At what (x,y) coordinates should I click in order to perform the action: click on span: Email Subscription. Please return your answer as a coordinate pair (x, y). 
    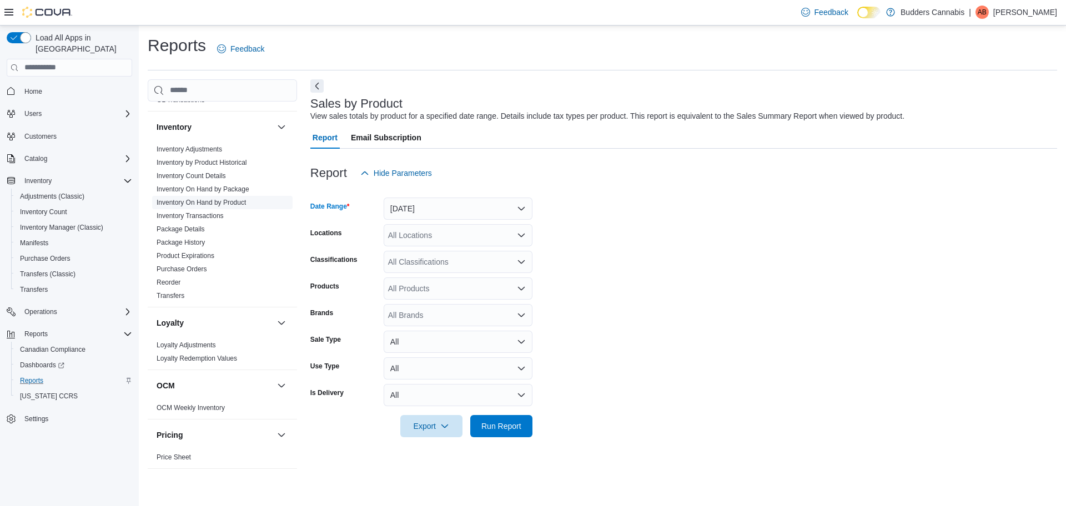
    Looking at the image, I should click on (386, 138).